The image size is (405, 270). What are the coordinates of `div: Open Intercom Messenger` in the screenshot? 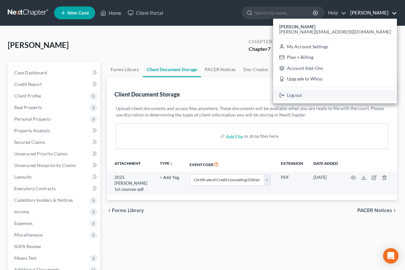 It's located at (390, 256).